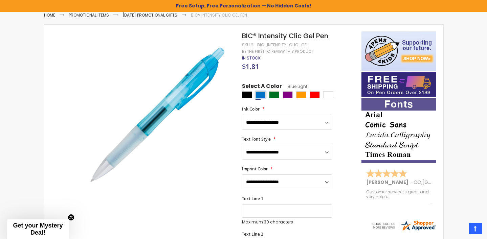 The width and height of the screenshot is (487, 239). Describe the element at coordinates (285, 36) in the screenshot. I see `span: BIC® Intensity Clic Gel Pen` at that location.